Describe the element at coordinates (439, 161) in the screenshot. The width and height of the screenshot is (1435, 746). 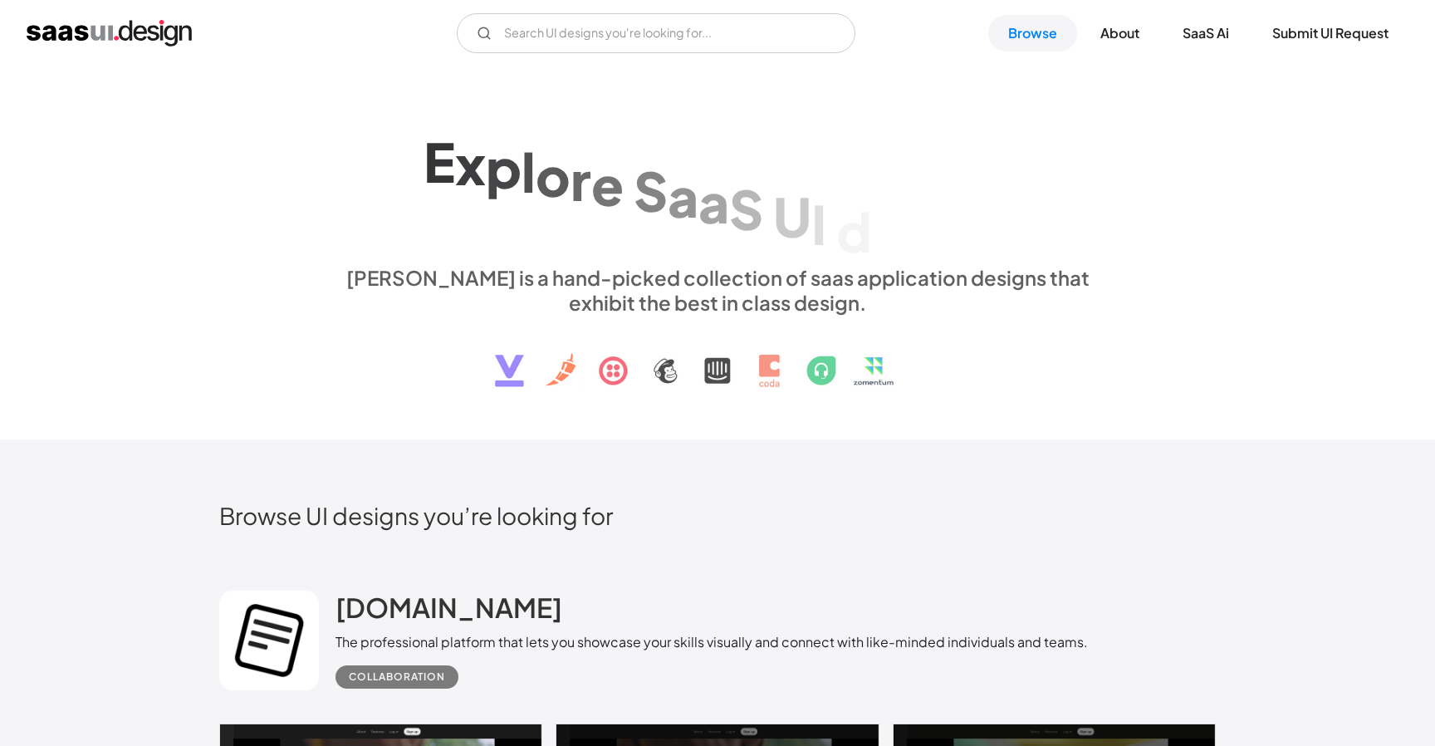
I see `div: E` at that location.